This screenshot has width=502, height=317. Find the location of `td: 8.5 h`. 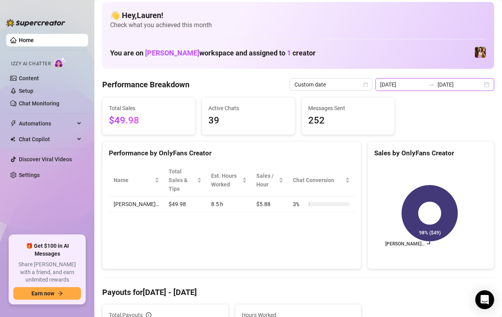

td: 8.5 h is located at coordinates (229, 204).